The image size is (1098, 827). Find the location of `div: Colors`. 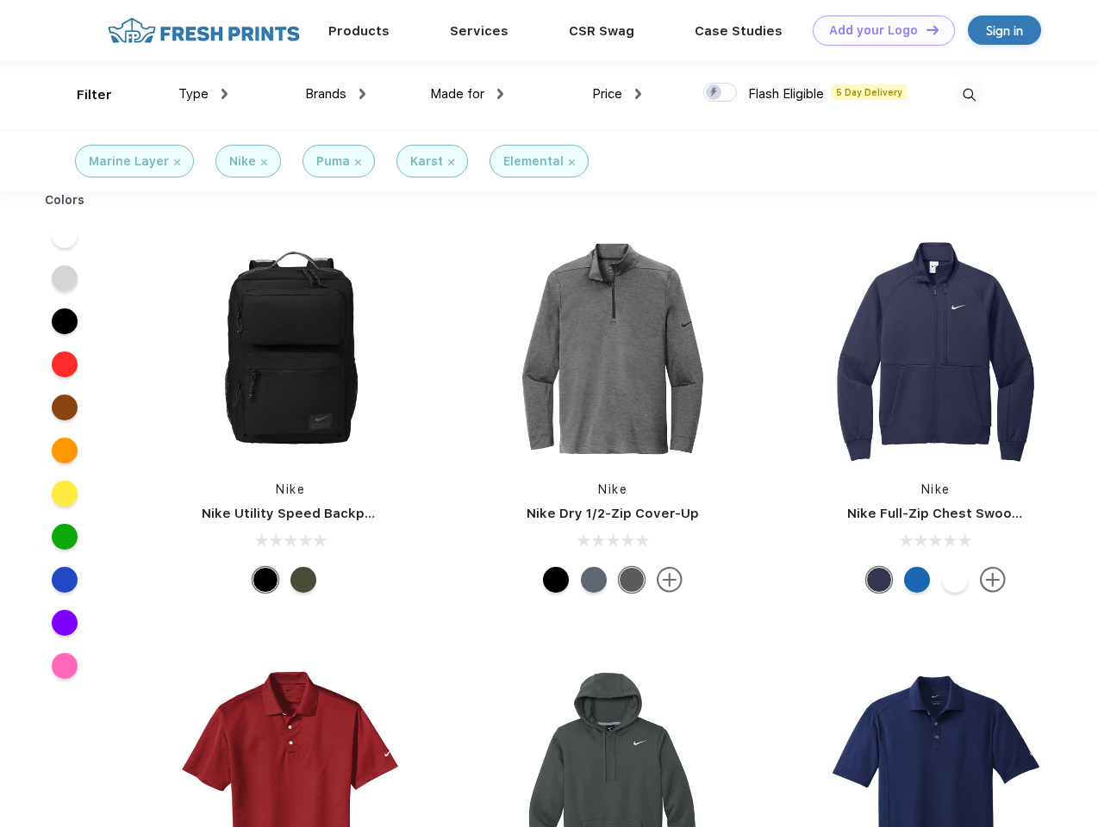

div: Colors is located at coordinates (65, 200).